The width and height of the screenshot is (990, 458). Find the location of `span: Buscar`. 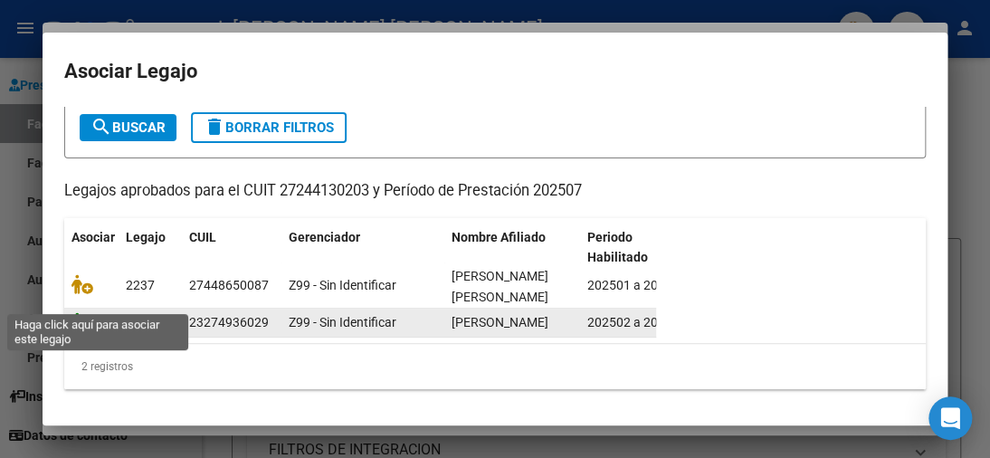

span: Buscar is located at coordinates (128, 128).